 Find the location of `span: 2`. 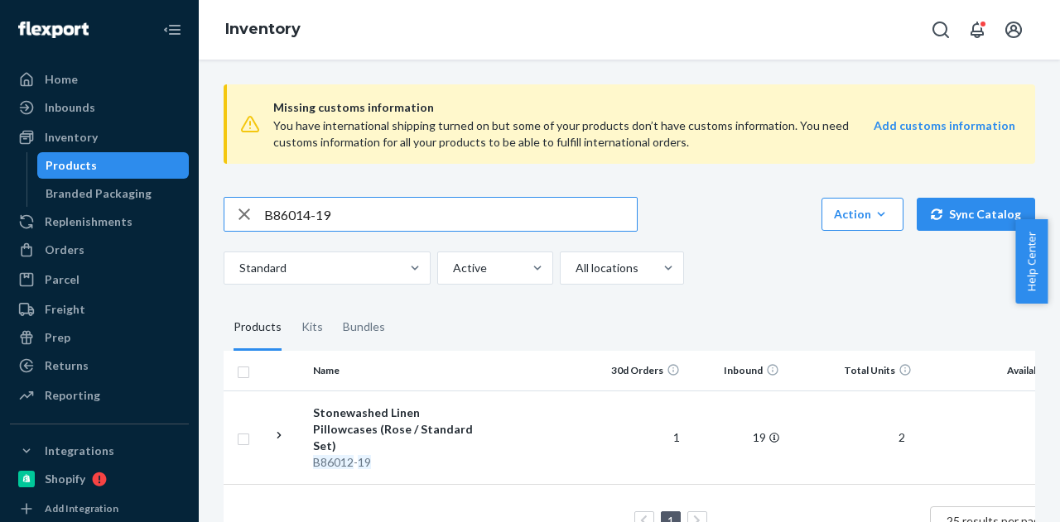

span: 2 is located at coordinates (902, 437).